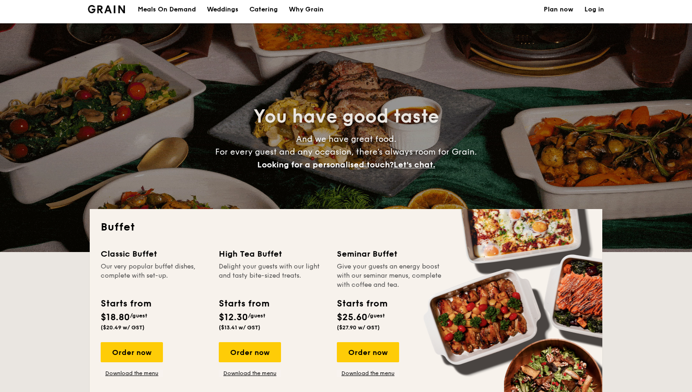 This screenshot has width=692, height=392. Describe the element at coordinates (115, 317) in the screenshot. I see `span: $18.80` at that location.